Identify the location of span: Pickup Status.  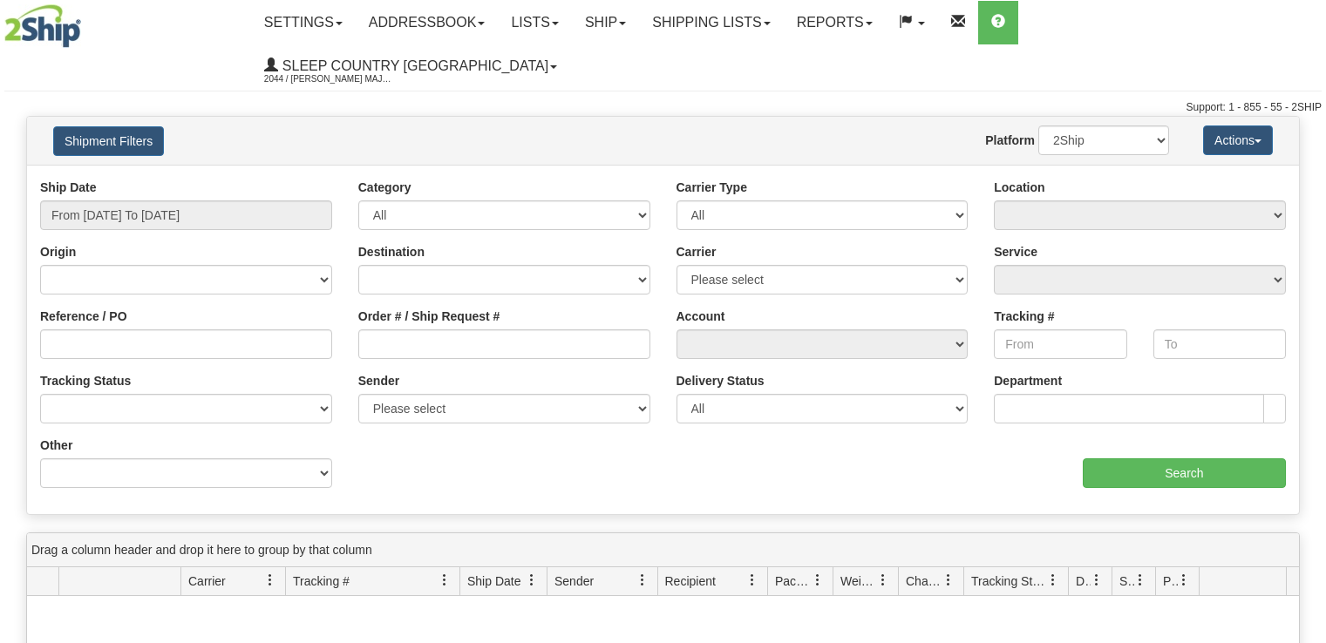
(1170, 581).